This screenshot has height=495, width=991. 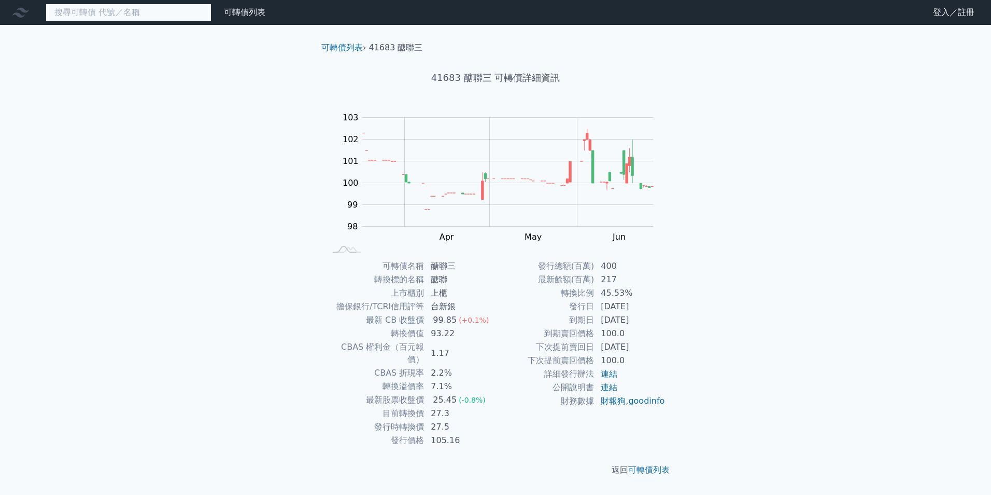 What do you see at coordinates (647, 400) in the screenshot?
I see `a: goodinfo` at bounding box center [647, 400].